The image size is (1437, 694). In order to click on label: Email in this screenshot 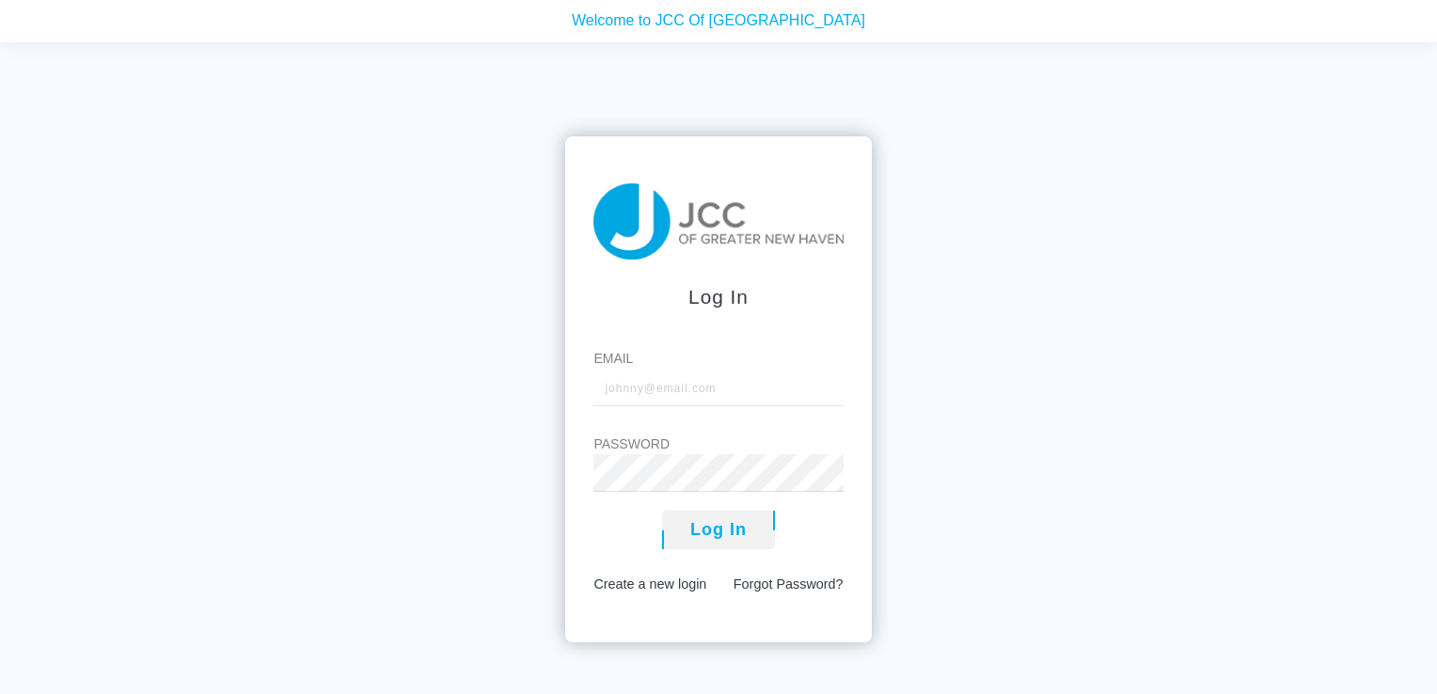, I will do `click(717, 358)`.